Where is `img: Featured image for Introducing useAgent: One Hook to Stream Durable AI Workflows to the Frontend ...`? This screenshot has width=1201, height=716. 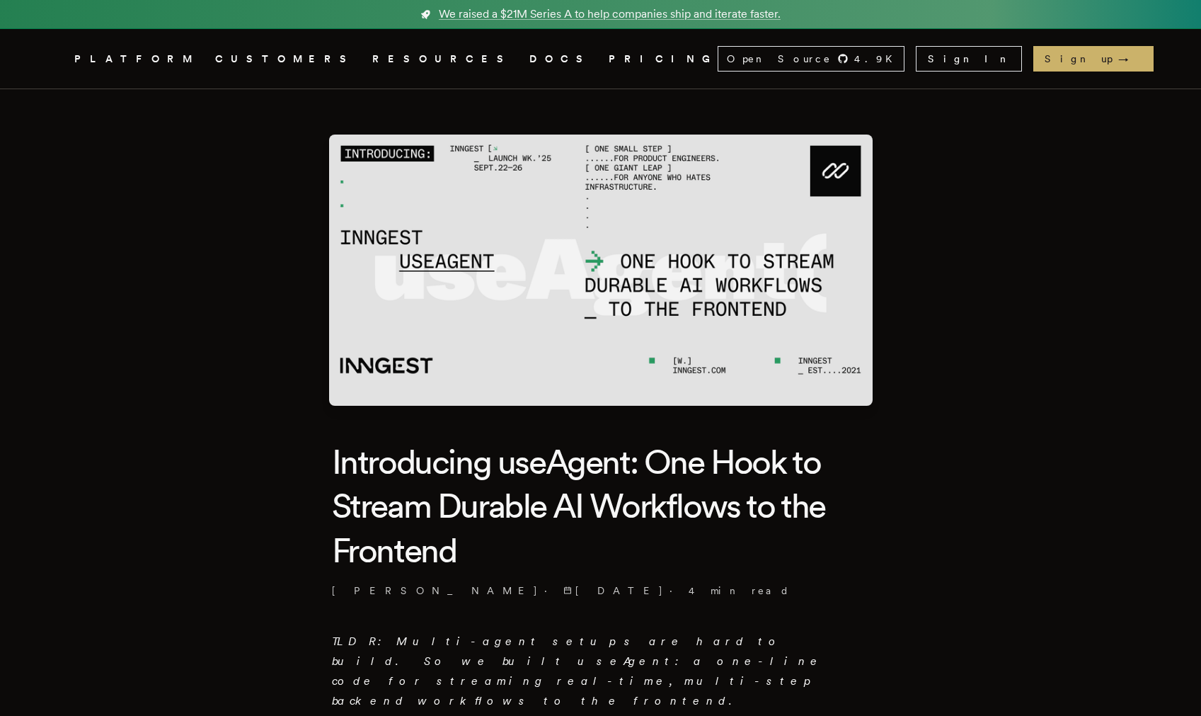 img: Featured image for Introducing useAgent: One Hook to Stream Durable AI Workflows to the Frontend ... is located at coordinates (601, 270).